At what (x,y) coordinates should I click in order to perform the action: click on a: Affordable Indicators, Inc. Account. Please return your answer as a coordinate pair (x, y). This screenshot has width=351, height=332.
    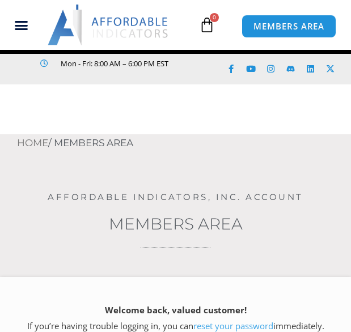
    Looking at the image, I should click on (175, 197).